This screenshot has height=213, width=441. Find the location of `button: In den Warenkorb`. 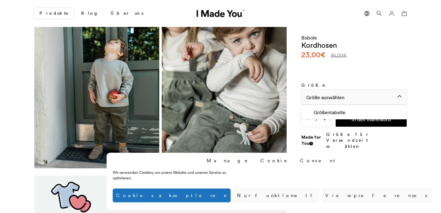

button: In den Warenkorb is located at coordinates (371, 119).